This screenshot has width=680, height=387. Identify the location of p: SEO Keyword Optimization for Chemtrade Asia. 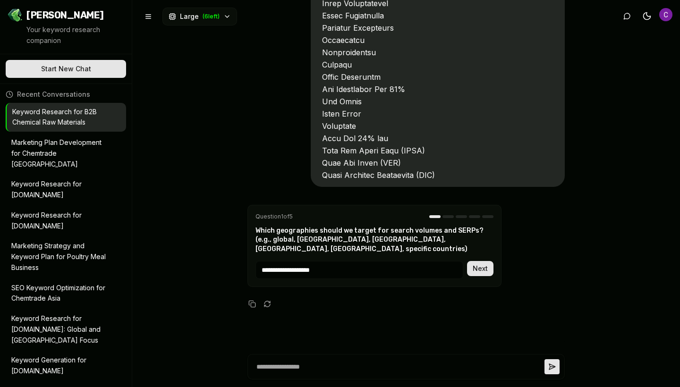
(59, 294).